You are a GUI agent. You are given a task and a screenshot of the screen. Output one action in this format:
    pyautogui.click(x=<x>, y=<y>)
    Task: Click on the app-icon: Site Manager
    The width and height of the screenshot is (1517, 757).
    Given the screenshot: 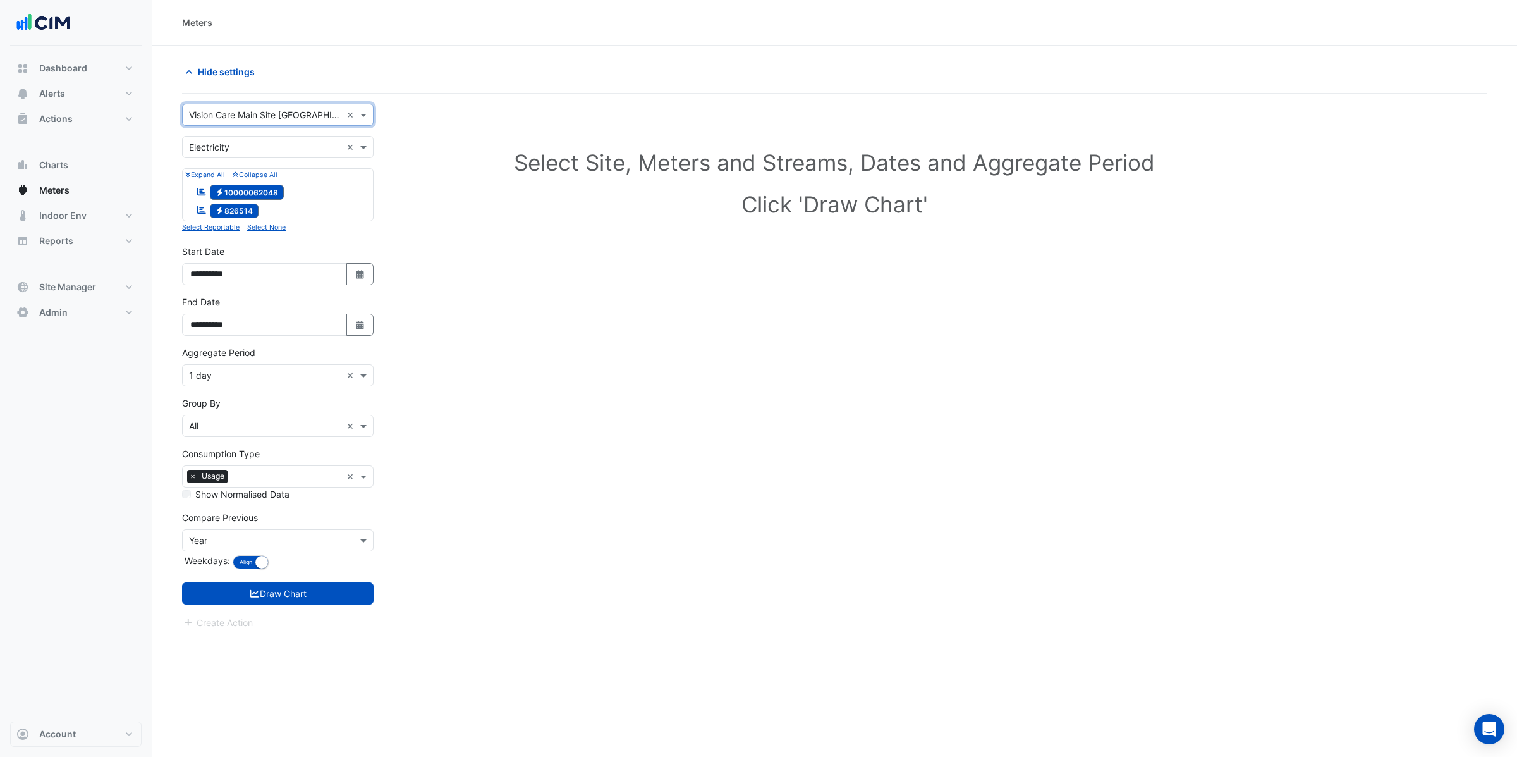 What is the action you would take?
    pyautogui.click(x=23, y=287)
    